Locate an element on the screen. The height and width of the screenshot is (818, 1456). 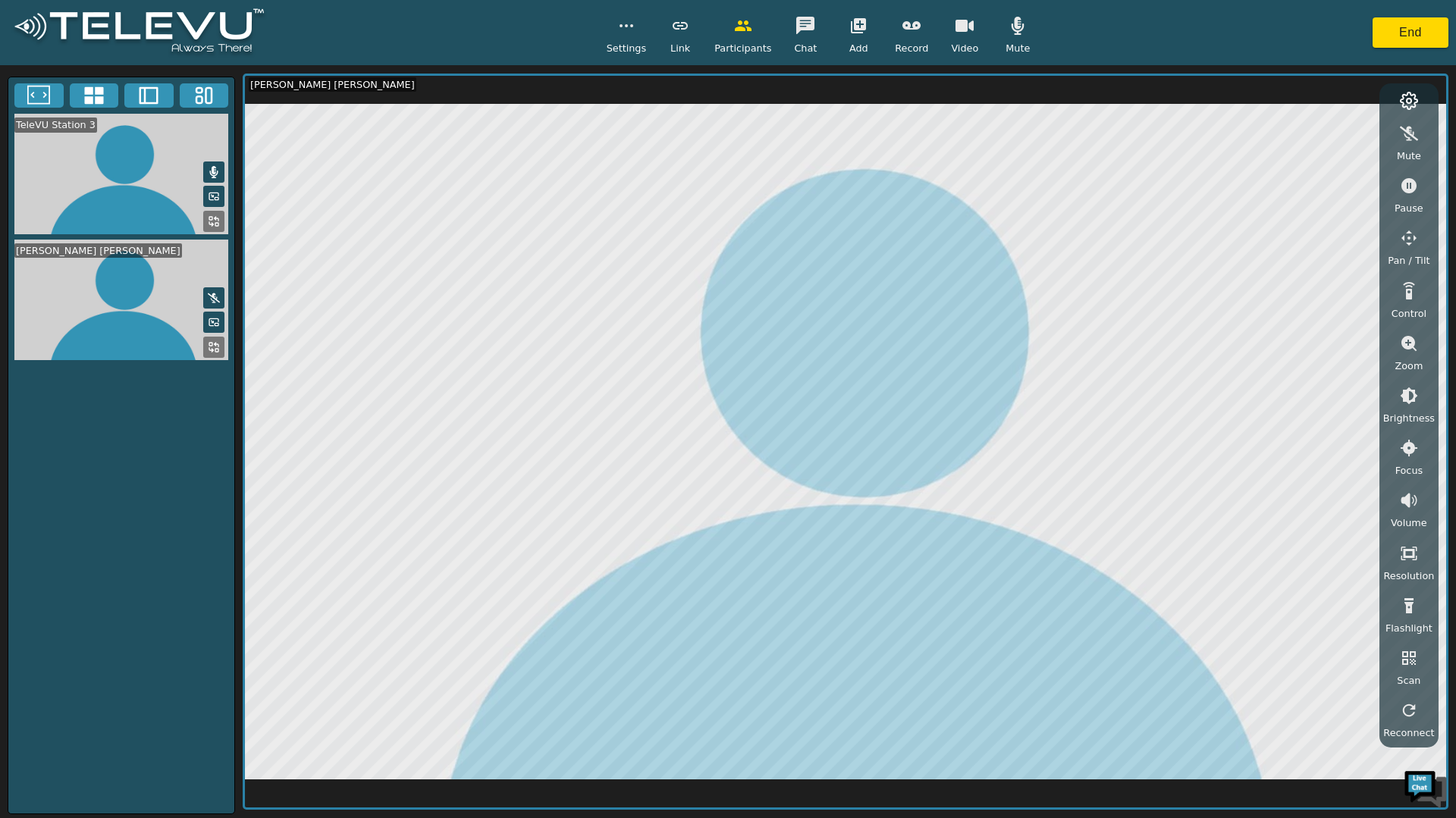
span: Scan is located at coordinates (1408, 680).